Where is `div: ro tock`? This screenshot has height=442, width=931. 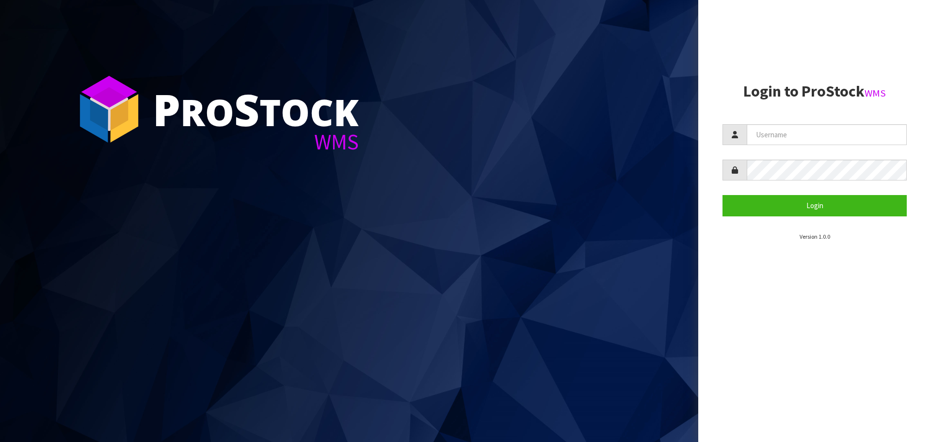 div: ro tock is located at coordinates (256, 109).